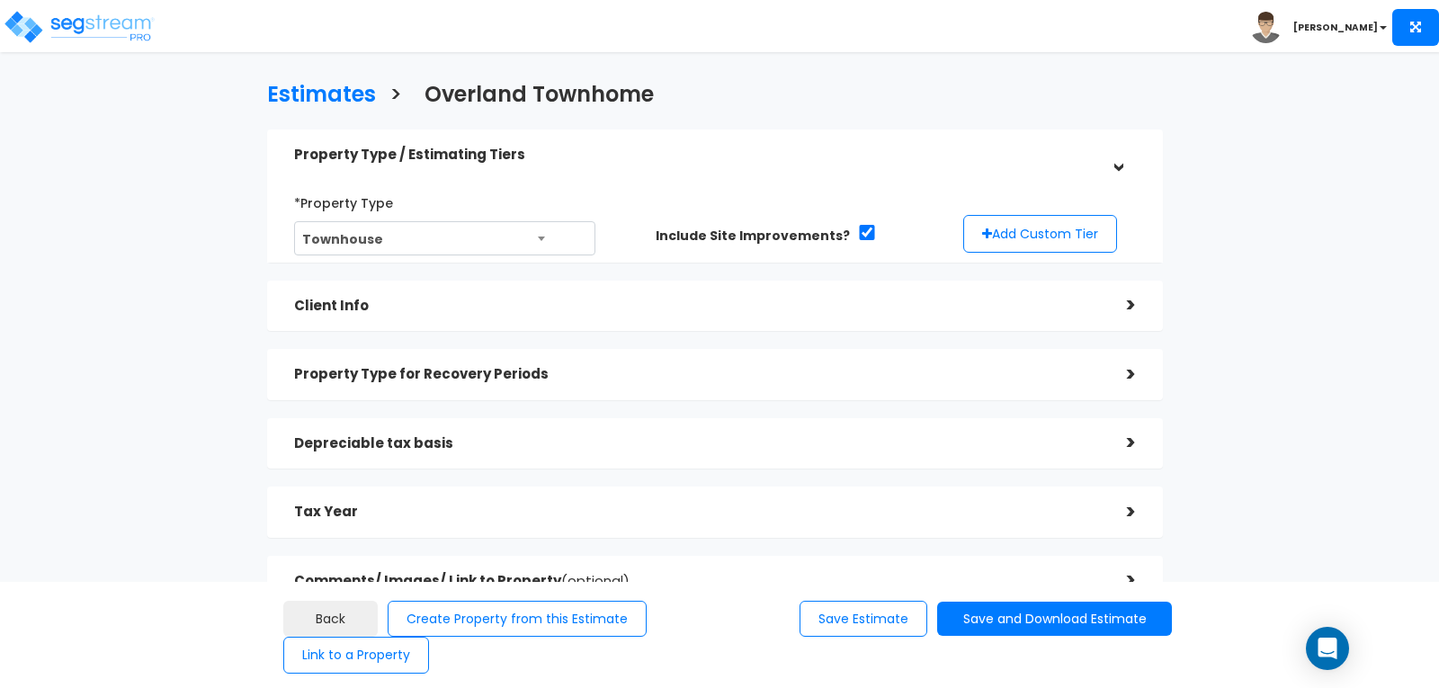 Image resolution: width=1439 pixels, height=688 pixels. I want to click on button: Save and Download Estimate, so click(1054, 619).